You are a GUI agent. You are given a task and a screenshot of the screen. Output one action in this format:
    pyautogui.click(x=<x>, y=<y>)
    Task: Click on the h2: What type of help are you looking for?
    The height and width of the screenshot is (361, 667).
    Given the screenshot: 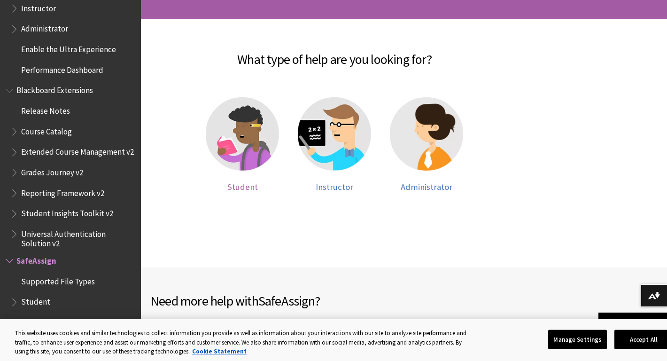 What is the action you would take?
    pyautogui.click(x=335, y=54)
    